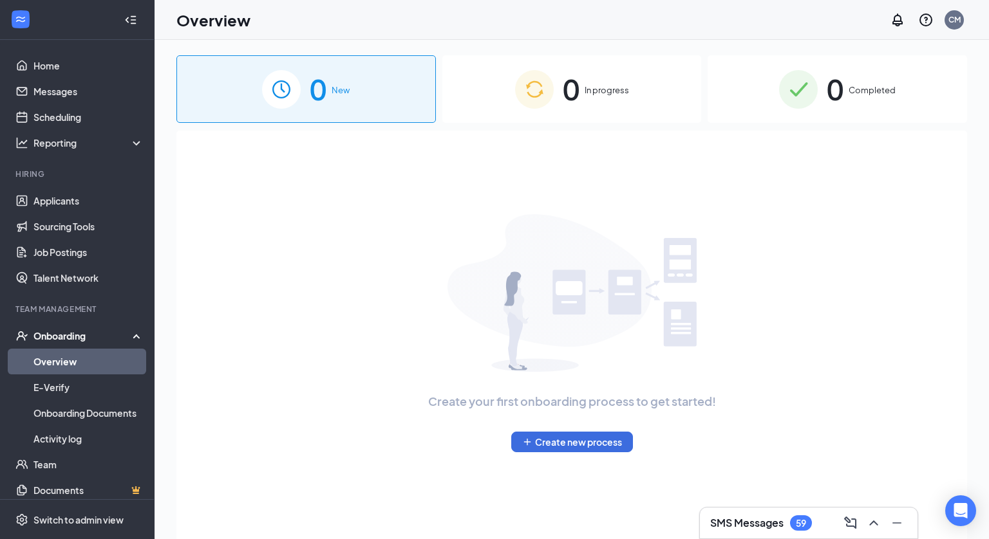  What do you see at coordinates (801, 523) in the screenshot?
I see `div: 59` at bounding box center [801, 523].